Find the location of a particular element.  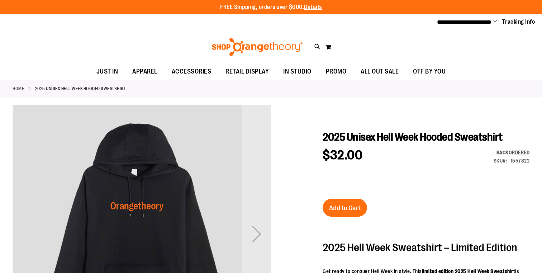

img: Shop Orangetheory is located at coordinates (257, 47).